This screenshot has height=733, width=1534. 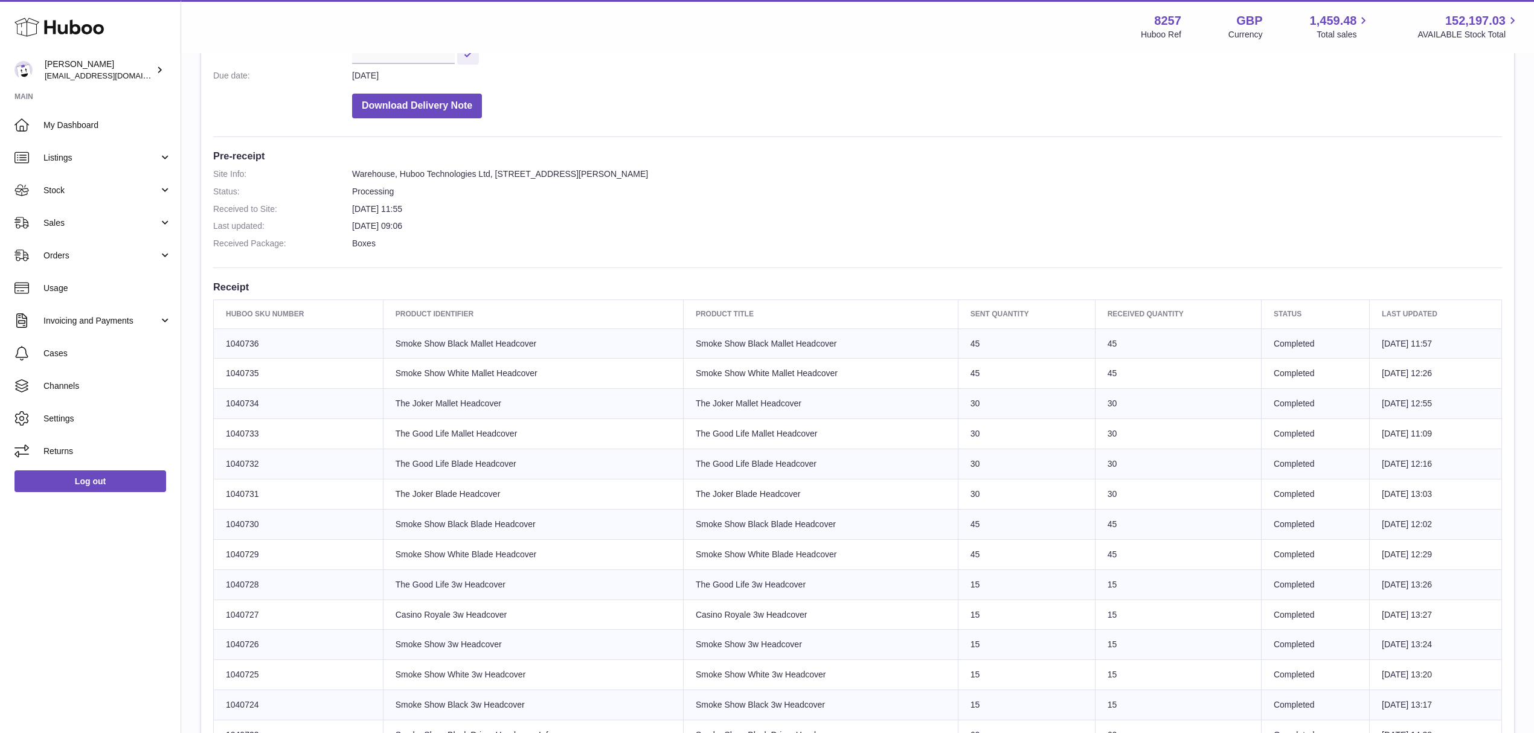 What do you see at coordinates (283, 75) in the screenshot?
I see `dt: Due date:` at bounding box center [283, 75].